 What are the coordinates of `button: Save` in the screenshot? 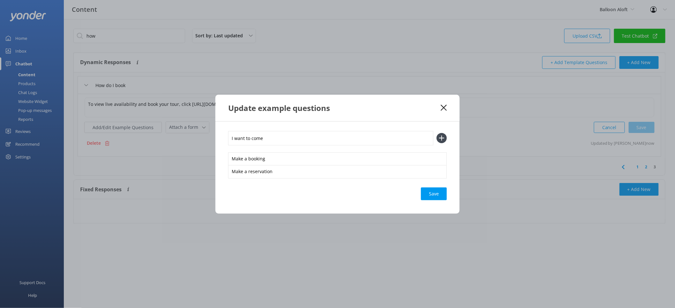 It's located at (434, 194).